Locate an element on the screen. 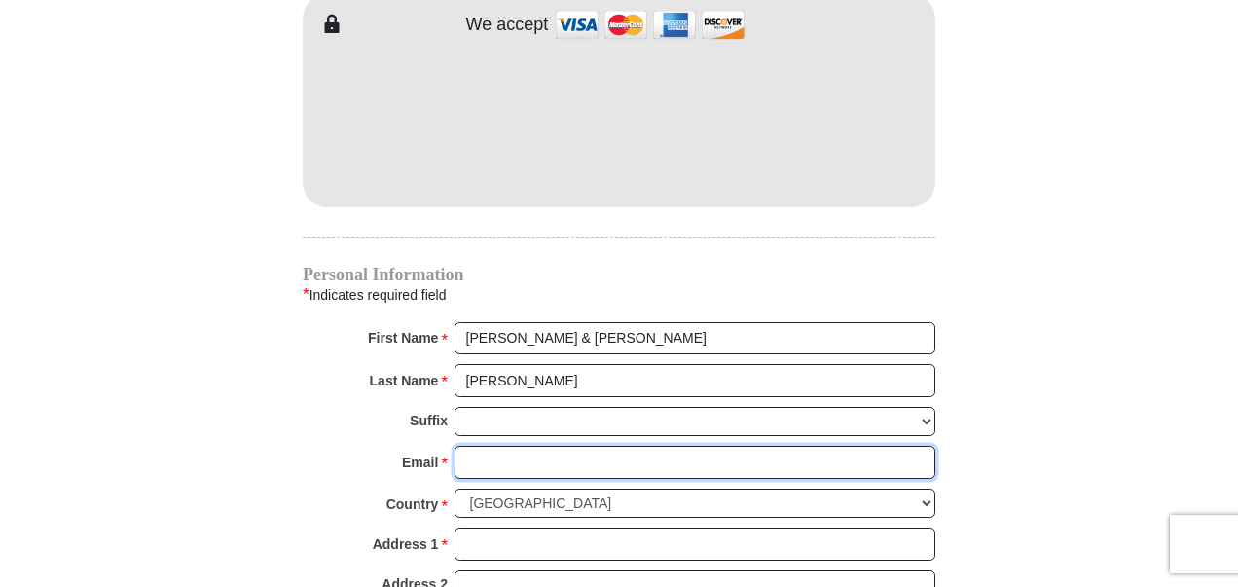  img: credit cards accepted is located at coordinates (650, 24).